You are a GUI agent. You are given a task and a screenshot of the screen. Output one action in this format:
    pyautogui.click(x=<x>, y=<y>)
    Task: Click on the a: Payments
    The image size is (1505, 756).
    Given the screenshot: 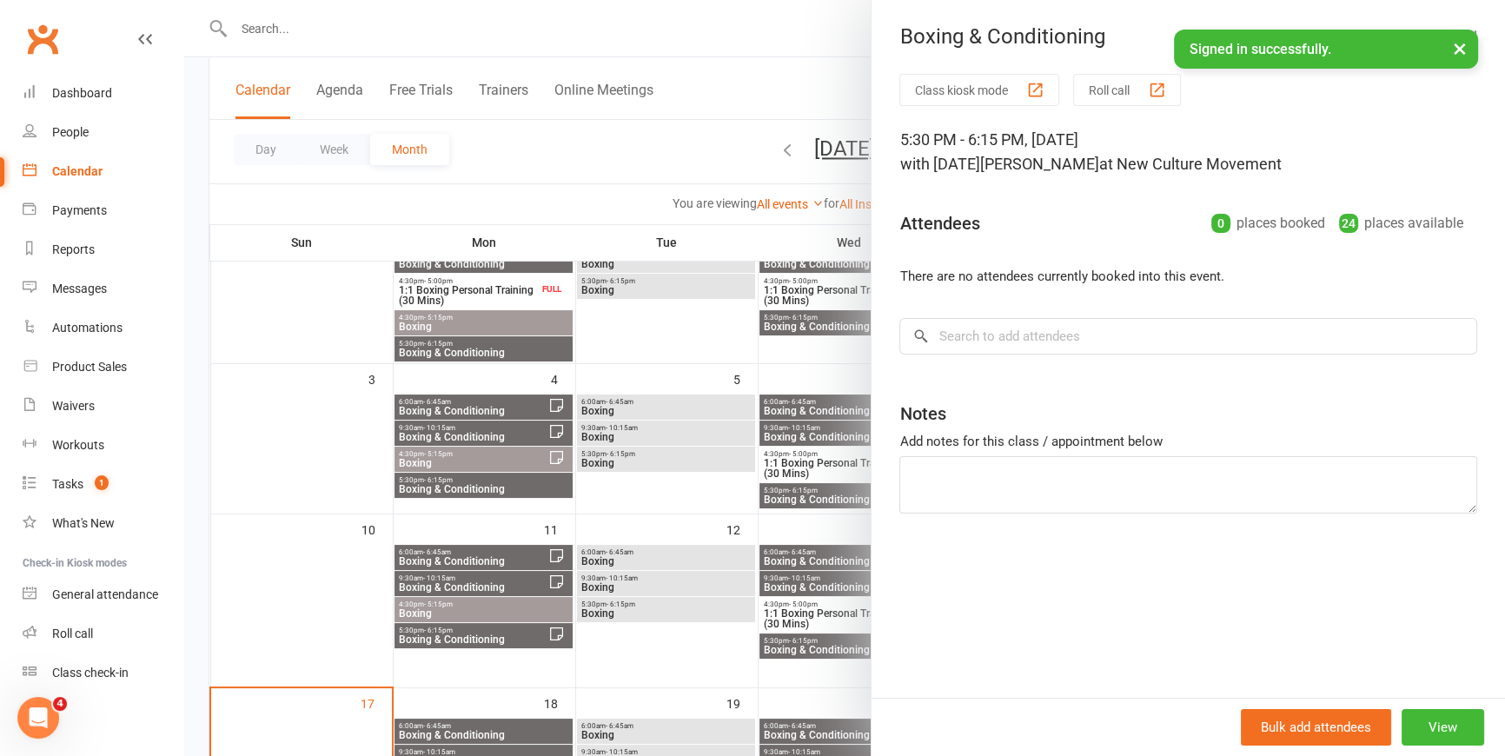 What is the action you would take?
    pyautogui.click(x=103, y=210)
    